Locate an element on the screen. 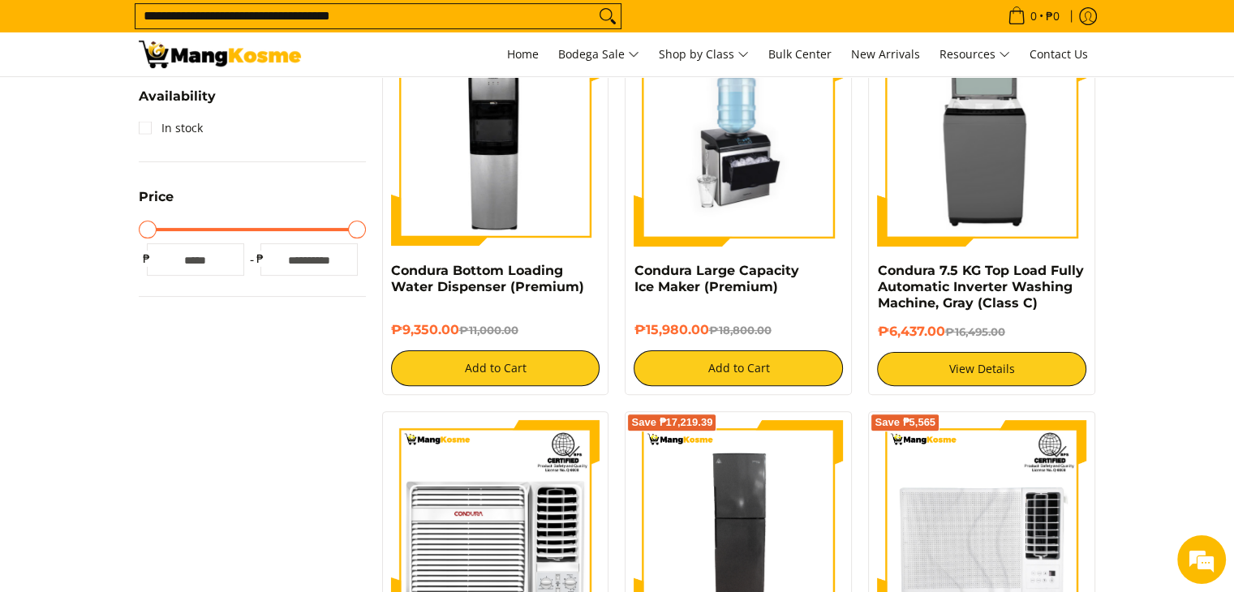  a: Contact Us is located at coordinates (1059, 54).